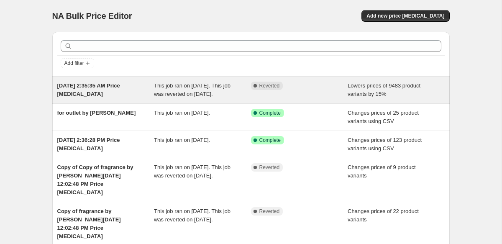 The width and height of the screenshot is (502, 244). Describe the element at coordinates (74, 63) in the screenshot. I see `span: Add filter` at that location.